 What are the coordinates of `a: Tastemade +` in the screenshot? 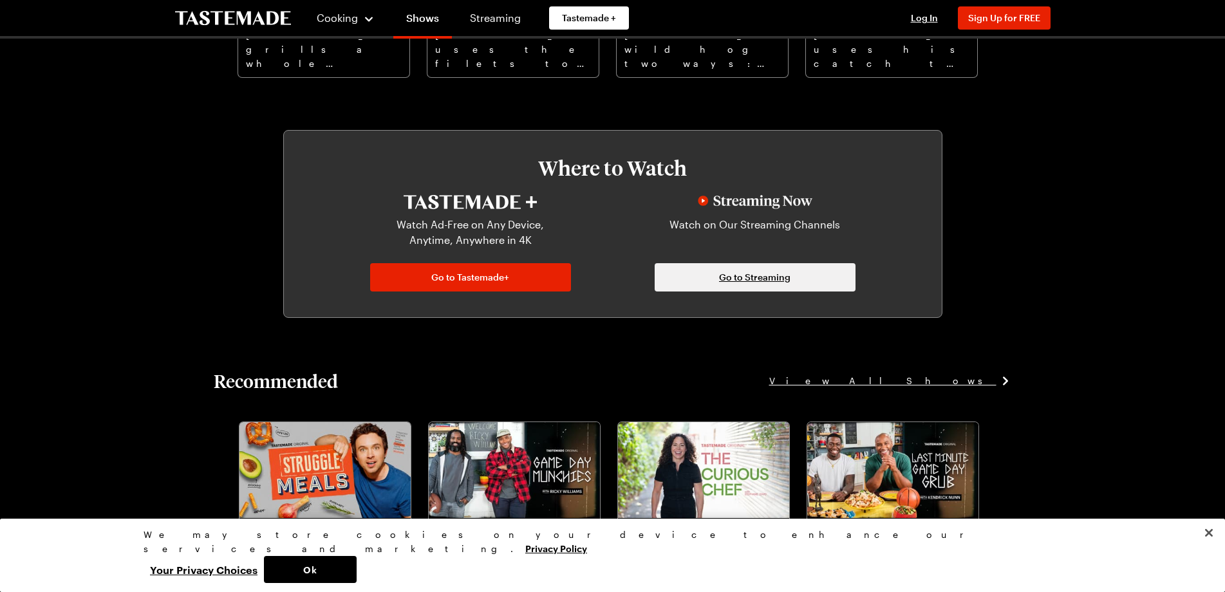 It's located at (589, 18).